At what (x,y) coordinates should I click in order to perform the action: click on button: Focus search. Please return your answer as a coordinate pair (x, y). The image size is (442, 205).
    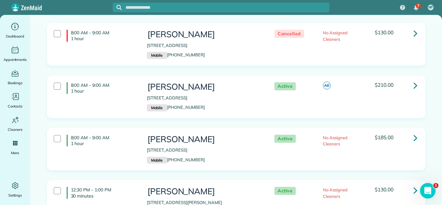
    Looking at the image, I should click on (117, 7).